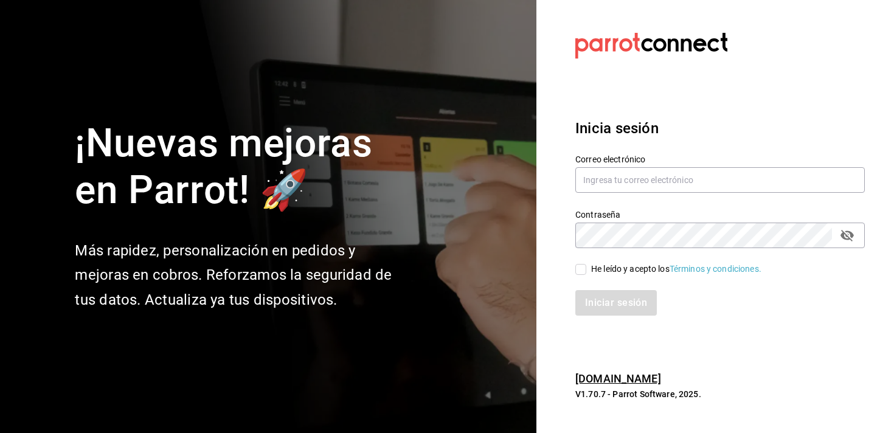 The width and height of the screenshot is (894, 433). Describe the element at coordinates (720, 159) in the screenshot. I see `label: Correo electrónico` at that location.